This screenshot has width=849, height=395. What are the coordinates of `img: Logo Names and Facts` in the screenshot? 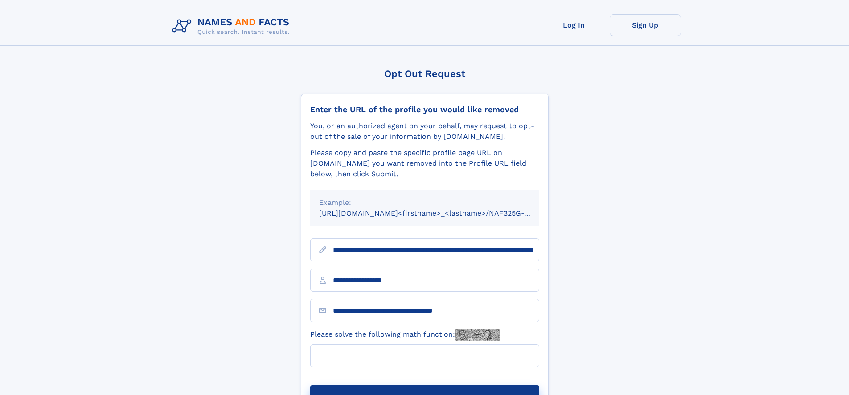 It's located at (233, 26).